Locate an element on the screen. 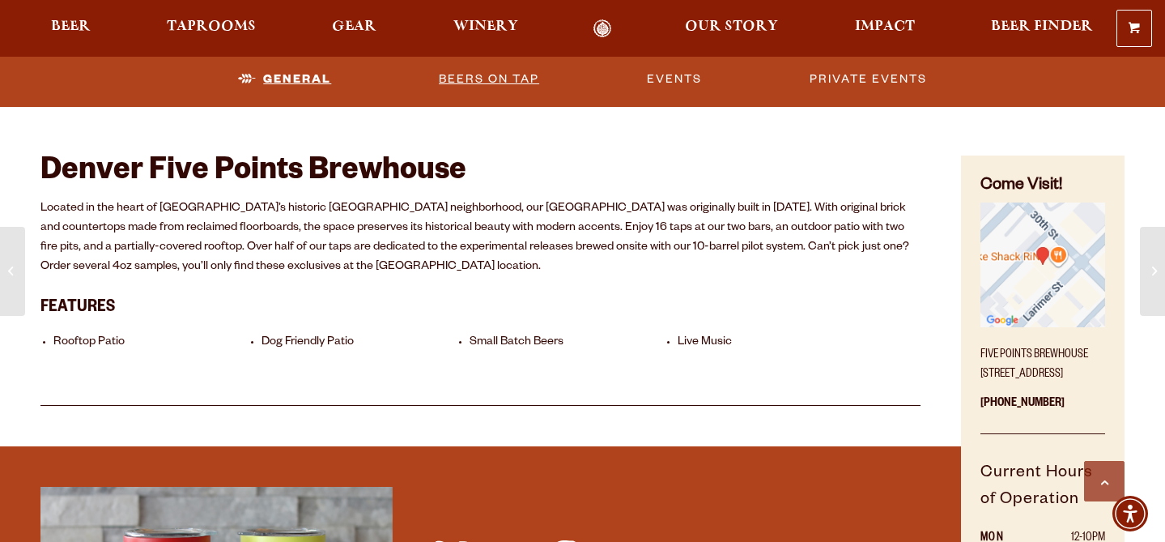 This screenshot has width=1165, height=542. a: Events is located at coordinates (674, 79).